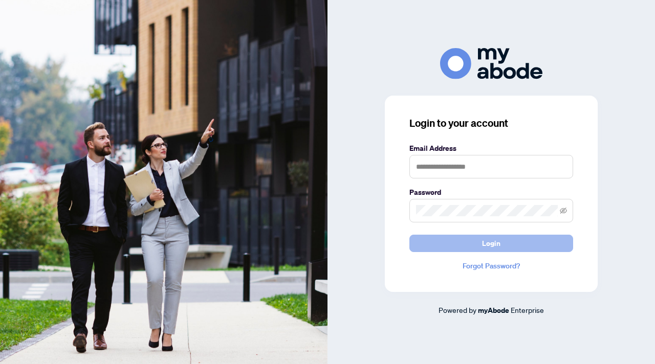 The width and height of the screenshot is (655, 364). I want to click on span: Login, so click(491, 243).